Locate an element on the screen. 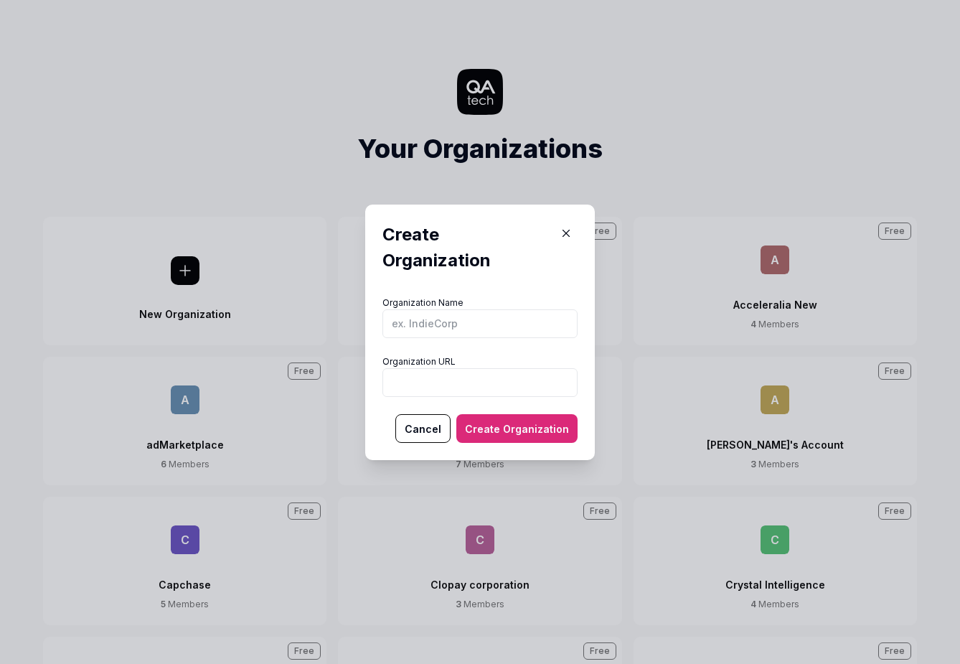  input: Organization Name is located at coordinates (480, 324).